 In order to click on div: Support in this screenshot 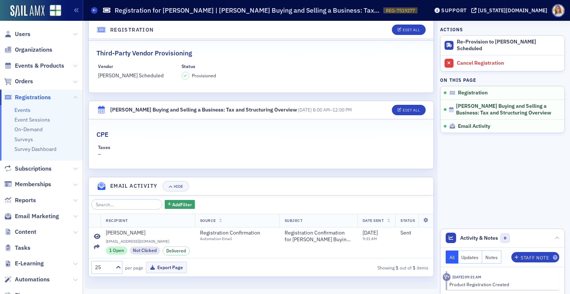, I will do `click(454, 10)`.